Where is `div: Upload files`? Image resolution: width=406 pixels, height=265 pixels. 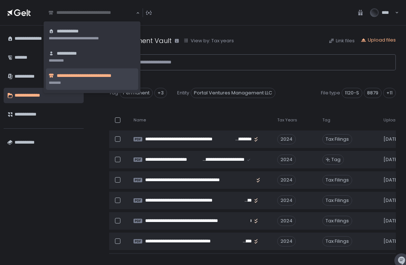
div: Upload files is located at coordinates (378, 40).